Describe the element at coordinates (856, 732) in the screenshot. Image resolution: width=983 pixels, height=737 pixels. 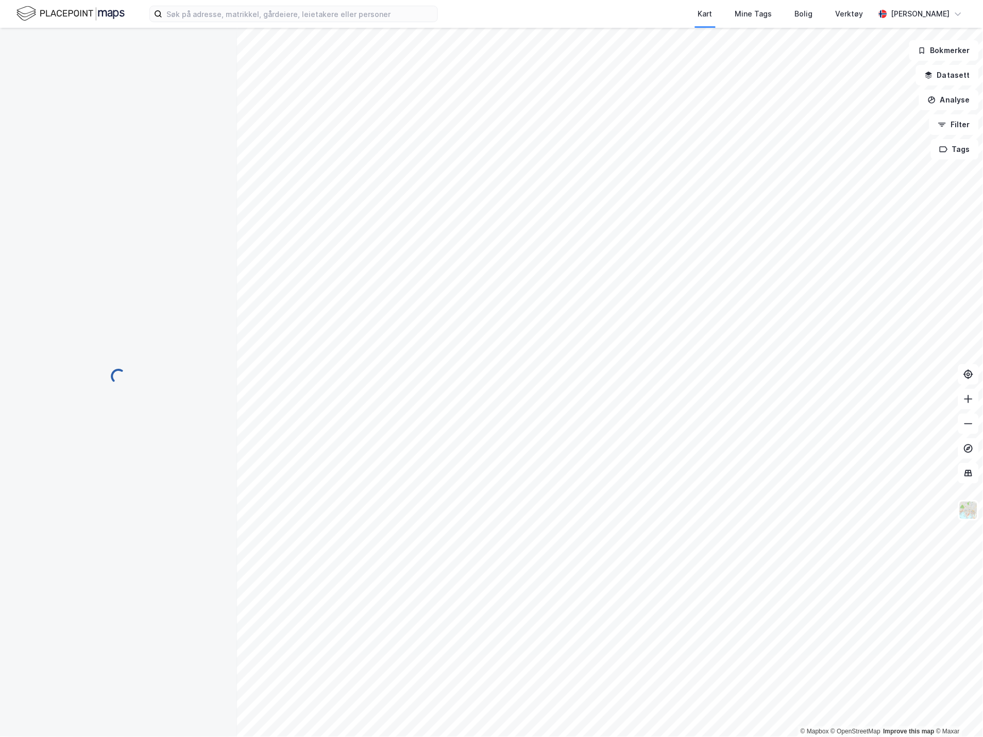
I see `a: OpenStreetMap` at that location.